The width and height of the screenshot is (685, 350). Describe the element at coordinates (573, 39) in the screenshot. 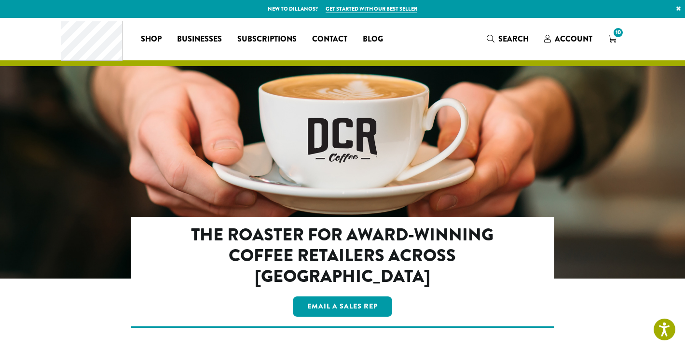

I see `span: Account` at that location.